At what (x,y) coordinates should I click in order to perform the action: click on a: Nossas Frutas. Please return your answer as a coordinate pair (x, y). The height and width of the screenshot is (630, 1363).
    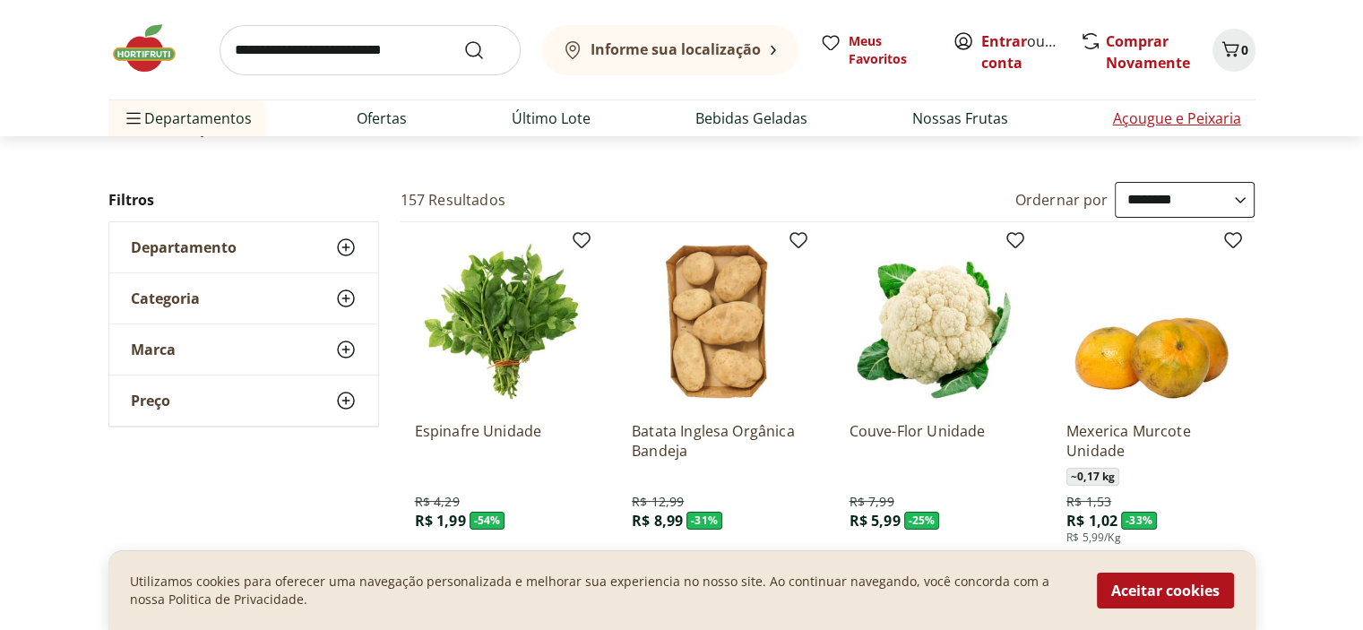
    Looking at the image, I should click on (960, 118).